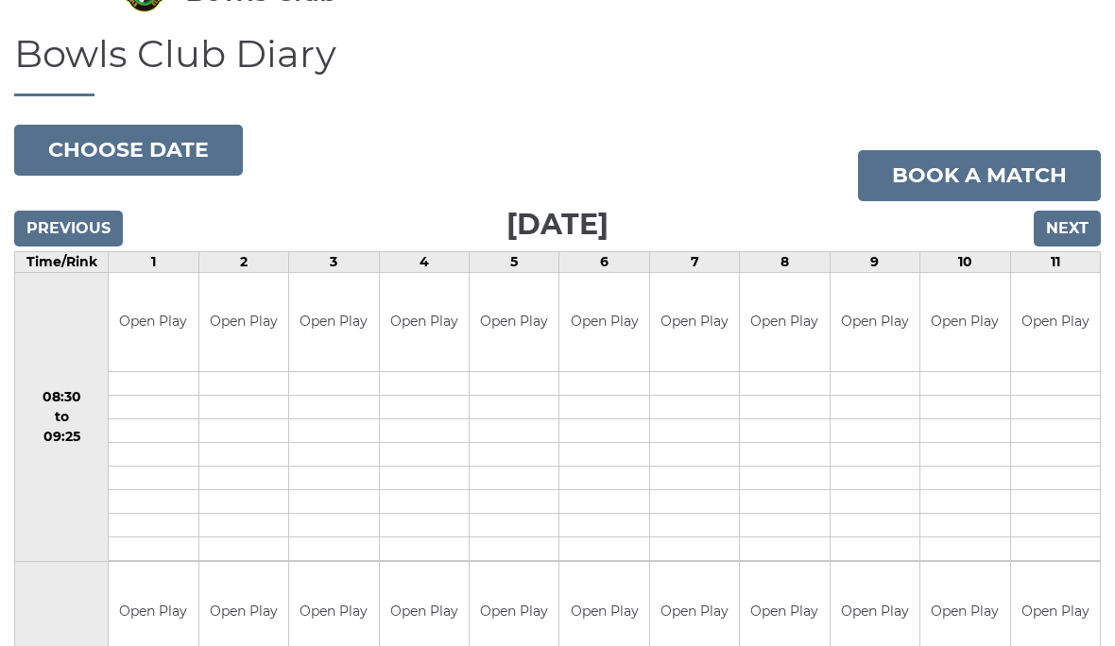  What do you see at coordinates (61, 263) in the screenshot?
I see `td: Time/Rink` at bounding box center [61, 263].